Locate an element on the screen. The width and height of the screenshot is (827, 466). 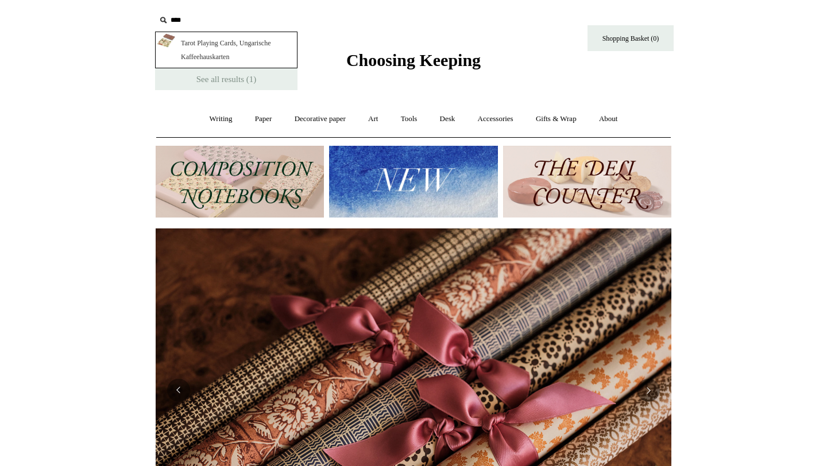
a: The Deli Counter is located at coordinates (587, 182).